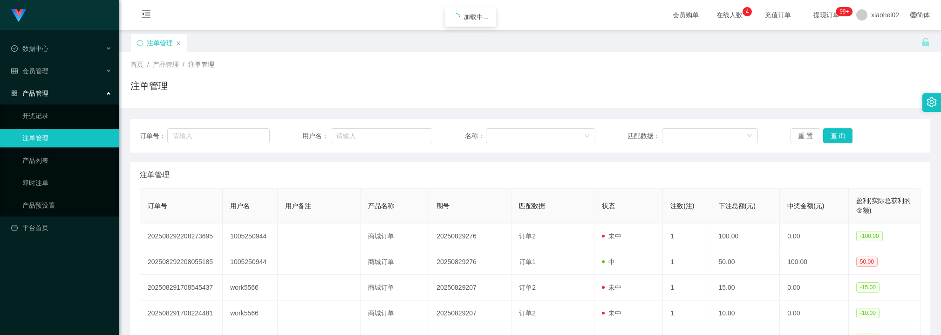  I want to click on span: 产品名称, so click(381, 206).